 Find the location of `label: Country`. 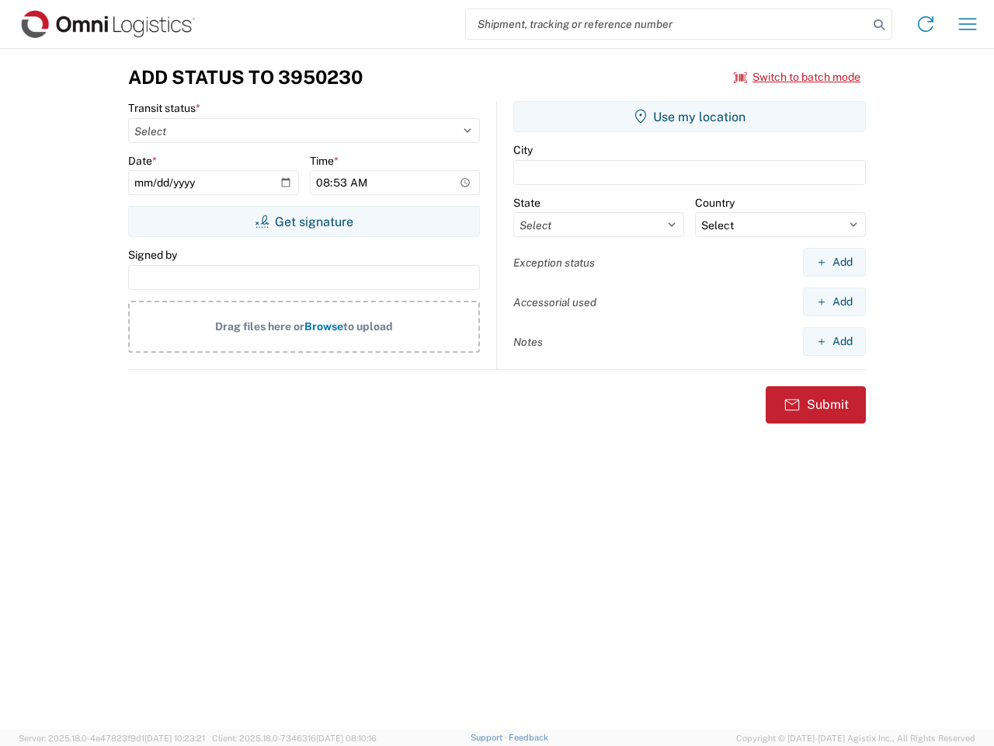

label: Country is located at coordinates (714, 203).